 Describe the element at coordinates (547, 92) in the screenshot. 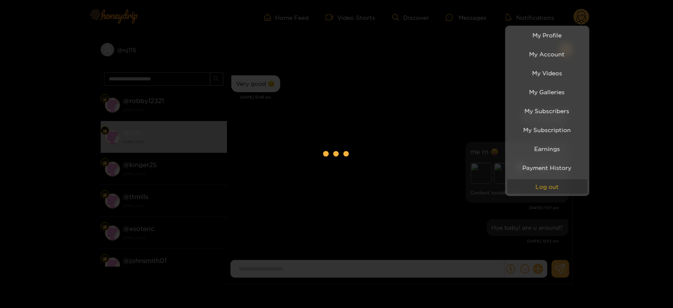

I see `a: My Galleries` at that location.